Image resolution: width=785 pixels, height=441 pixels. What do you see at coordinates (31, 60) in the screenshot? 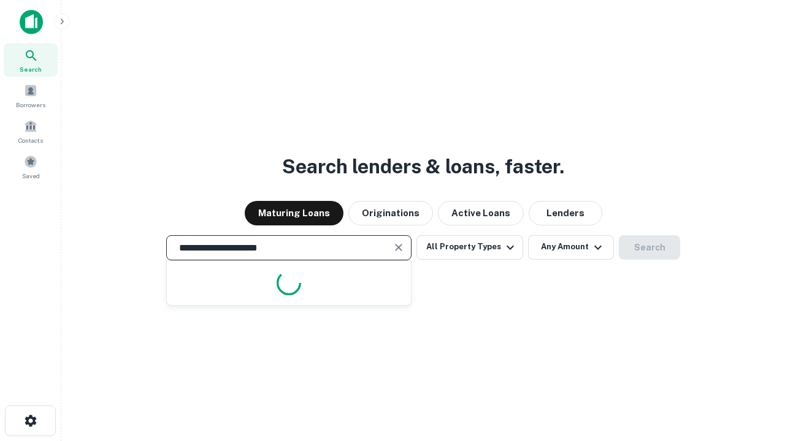
I see `div: Search` at bounding box center [31, 60].